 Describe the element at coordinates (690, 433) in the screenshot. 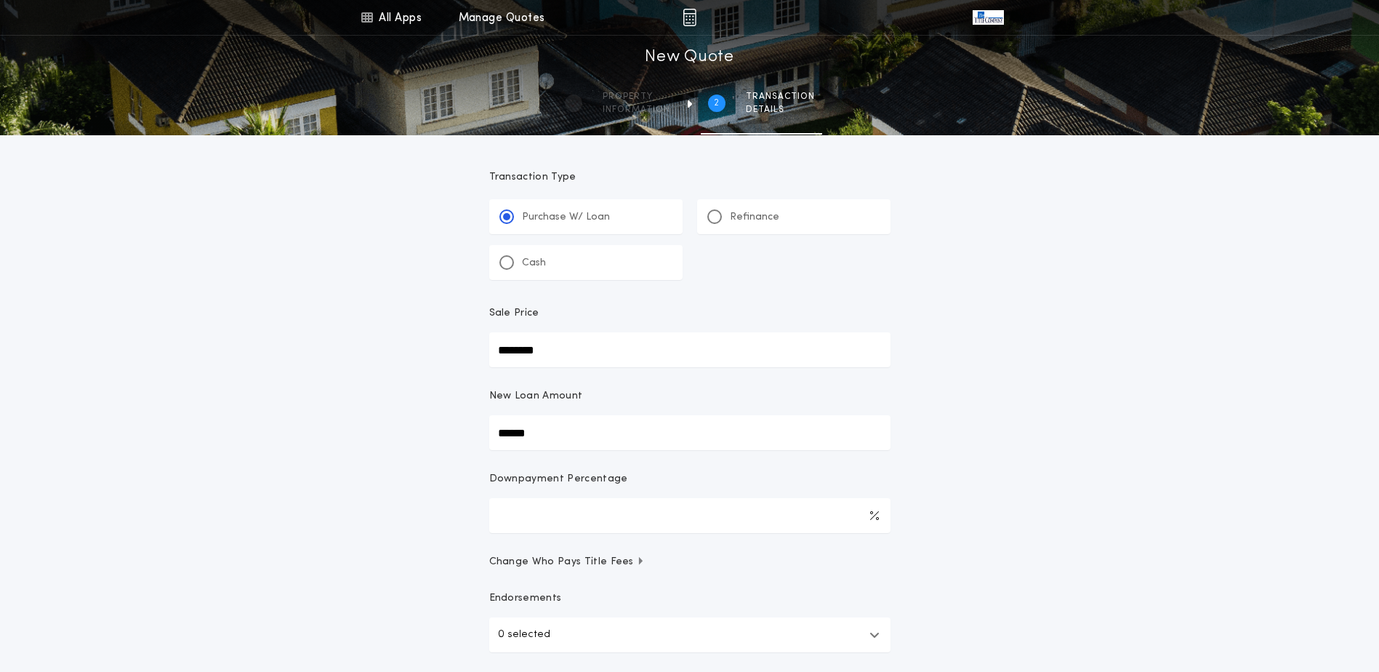

I see `input: New Loan Amount` at that location.